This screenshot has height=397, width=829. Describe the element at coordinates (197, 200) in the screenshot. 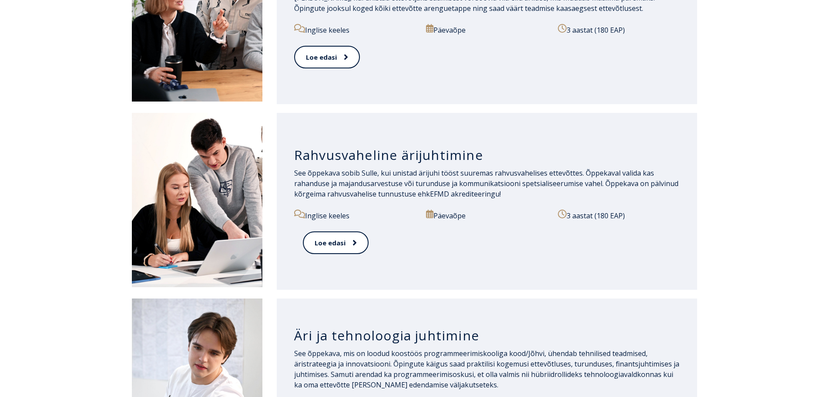

I see `img: Rahvusvaheline ärijuhtimine` at that location.